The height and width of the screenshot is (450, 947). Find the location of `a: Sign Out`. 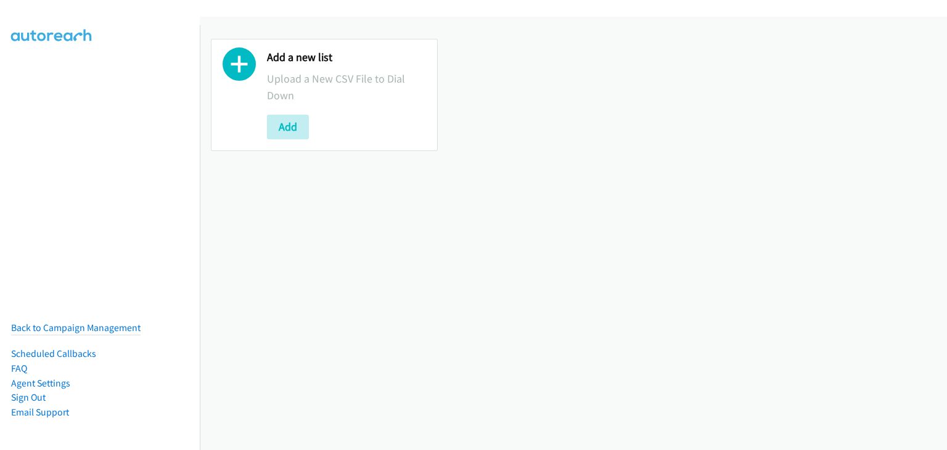

a: Sign Out is located at coordinates (28, 397).